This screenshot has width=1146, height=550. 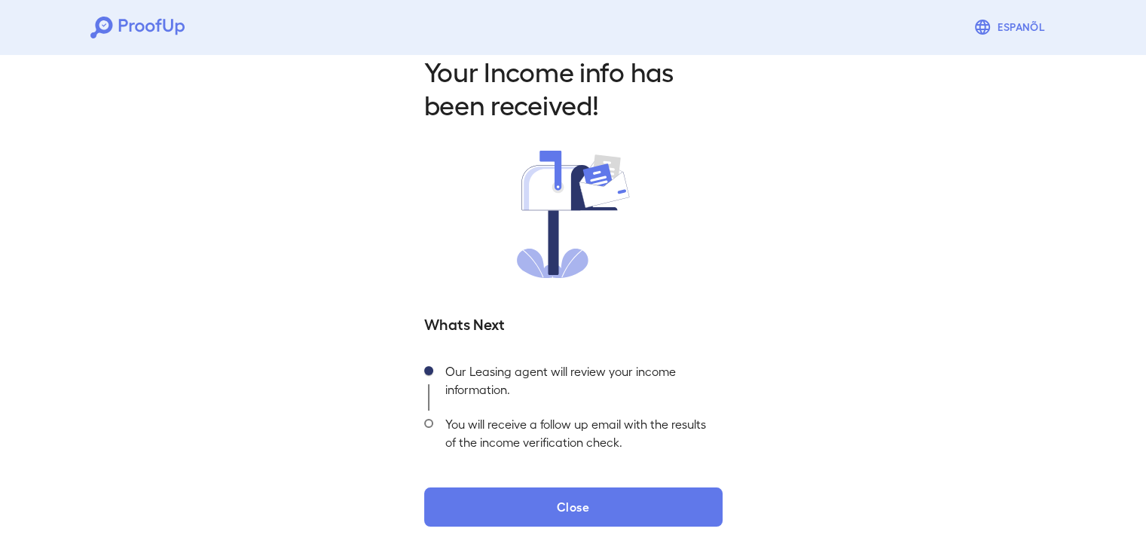 I want to click on div: You will receive a follow up email with the results of the income verification check., so click(x=578, y=437).